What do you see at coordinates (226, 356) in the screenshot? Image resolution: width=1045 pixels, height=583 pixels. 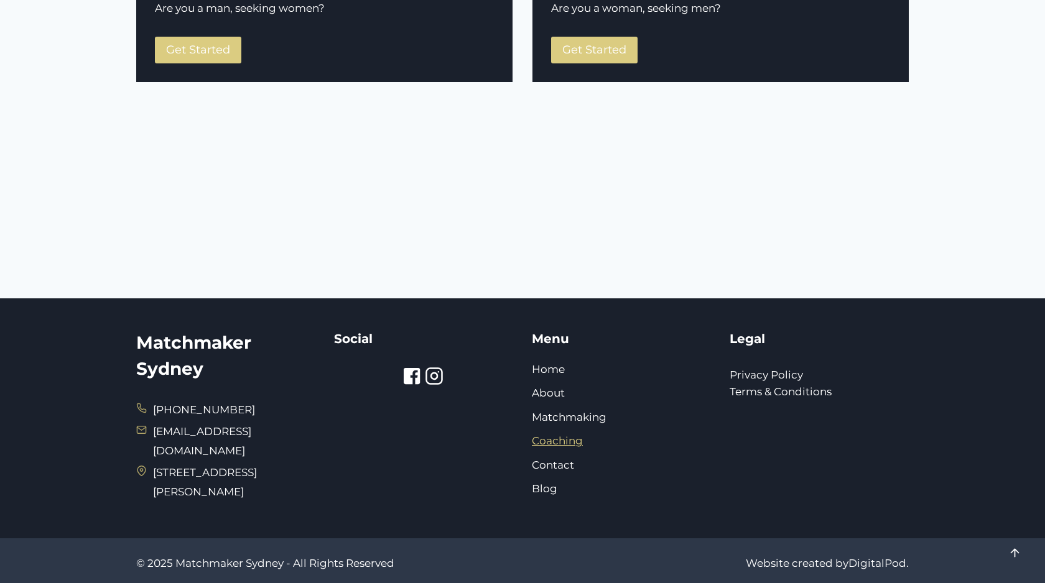 I see `h2: Matchmaker Sydney` at bounding box center [226, 356].